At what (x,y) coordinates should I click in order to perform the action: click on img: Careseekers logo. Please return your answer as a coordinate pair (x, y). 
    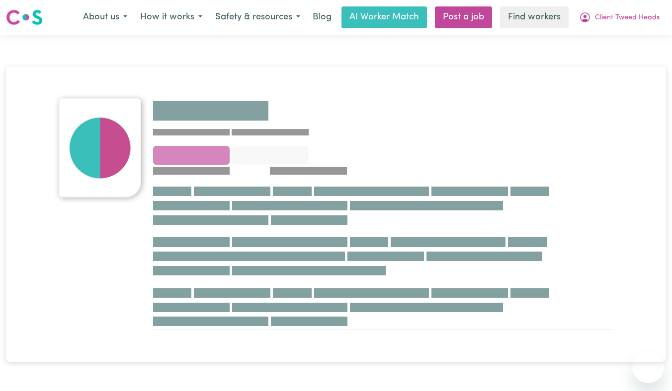
    Looking at the image, I should click on (24, 17).